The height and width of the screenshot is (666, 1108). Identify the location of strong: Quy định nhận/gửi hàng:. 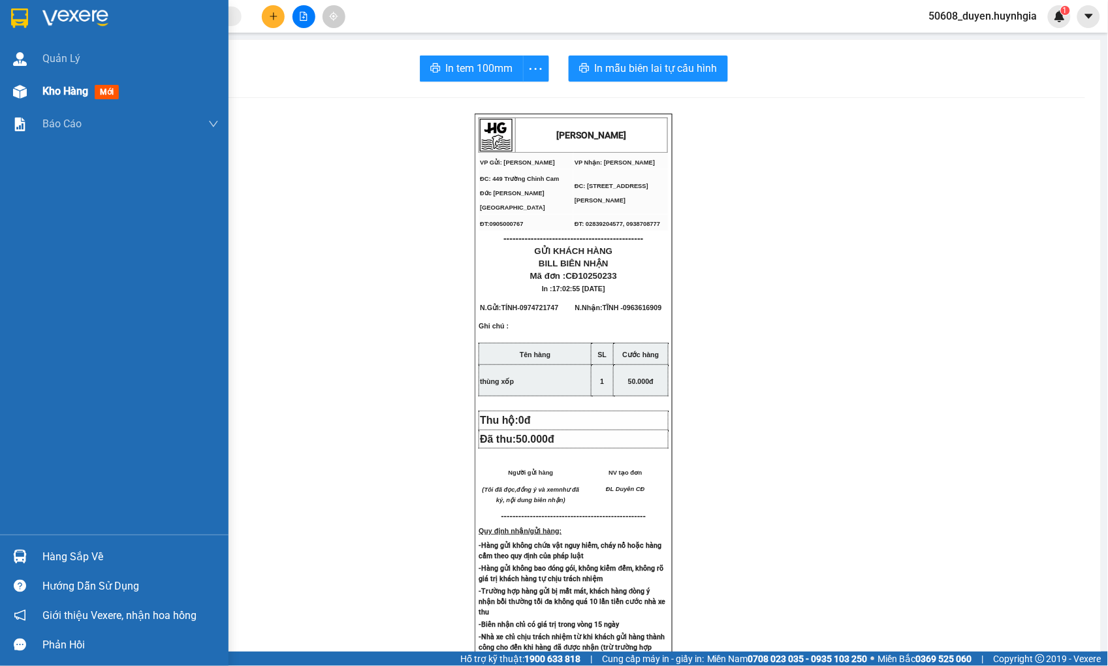
(520, 531).